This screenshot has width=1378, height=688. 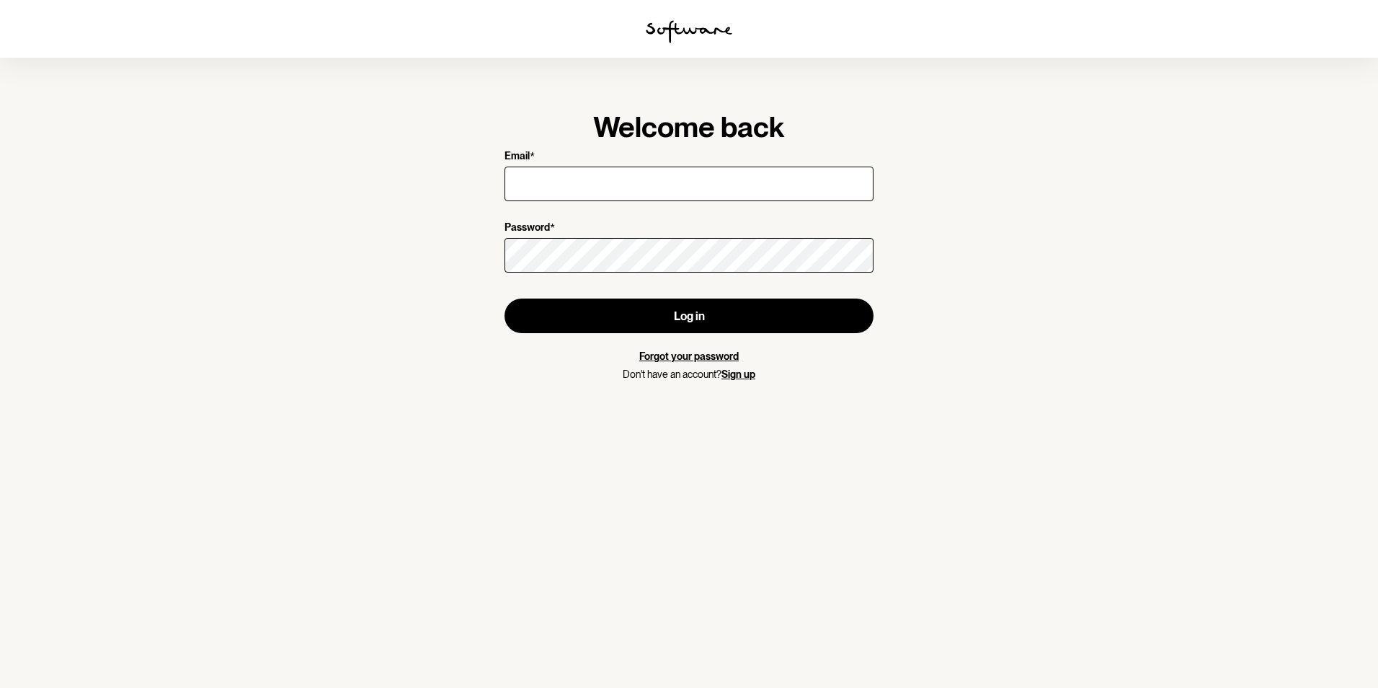 What do you see at coordinates (738, 374) in the screenshot?
I see `a: Sign up` at bounding box center [738, 374].